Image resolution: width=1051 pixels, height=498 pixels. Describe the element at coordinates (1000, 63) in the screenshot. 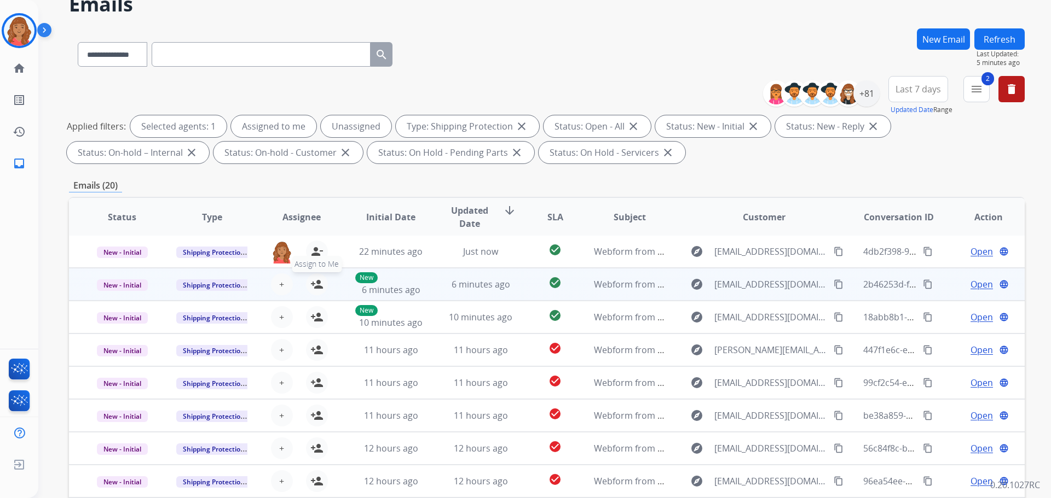

I see `span: 5 minutes ago` at that location.